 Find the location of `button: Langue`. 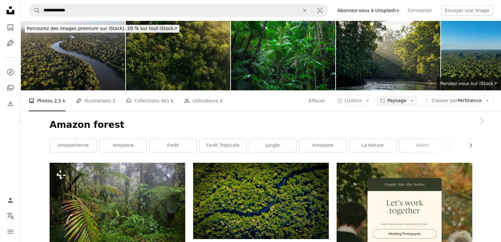

button: Langue is located at coordinates (10, 216).